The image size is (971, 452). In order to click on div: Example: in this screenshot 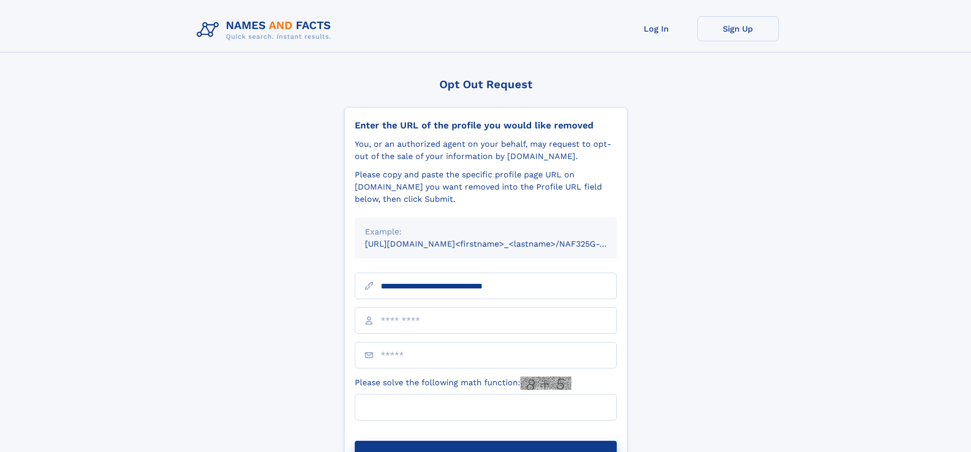, I will do `click(486, 232)`.